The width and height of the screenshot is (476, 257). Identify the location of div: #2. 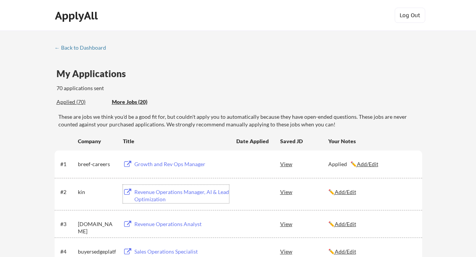
(68, 192).